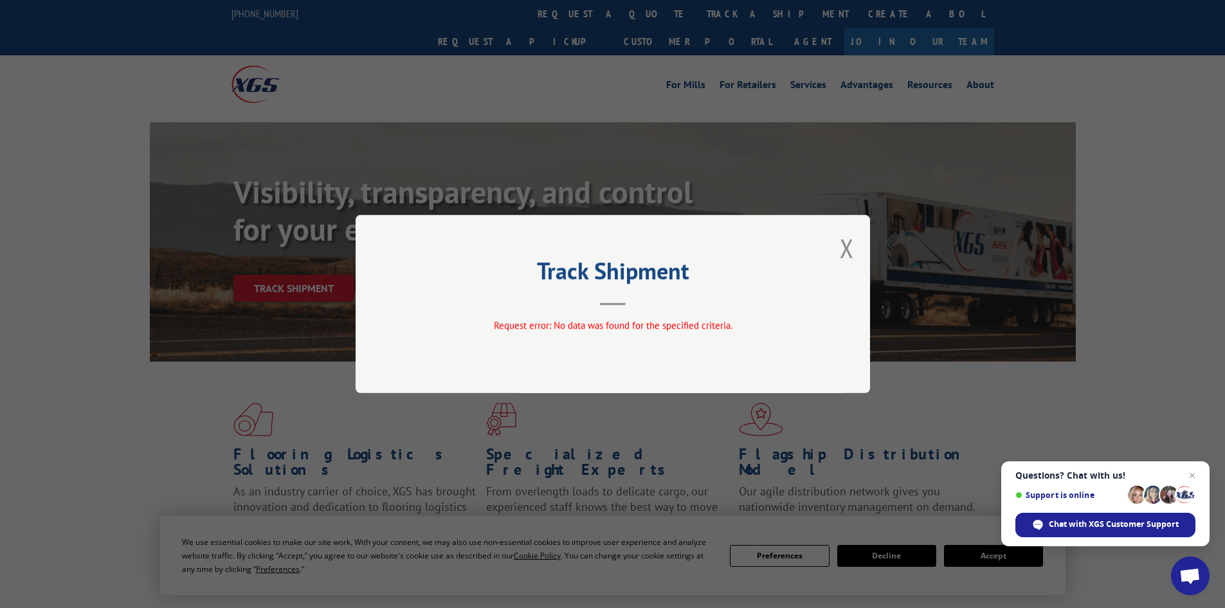 This screenshot has width=1225, height=608. I want to click on div: Open chat, so click(1190, 576).